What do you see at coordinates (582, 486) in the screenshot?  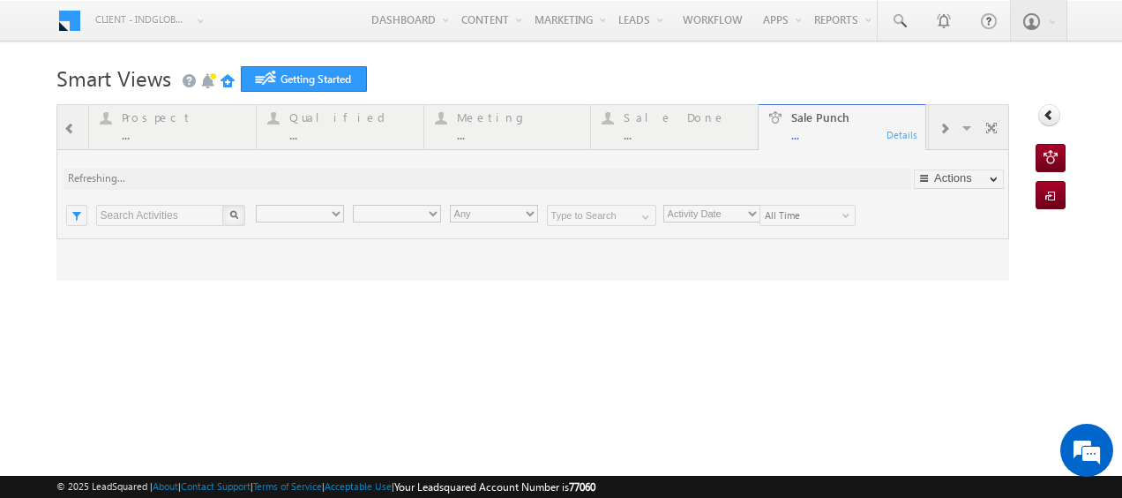 I see `span: 77060` at bounding box center [582, 486].